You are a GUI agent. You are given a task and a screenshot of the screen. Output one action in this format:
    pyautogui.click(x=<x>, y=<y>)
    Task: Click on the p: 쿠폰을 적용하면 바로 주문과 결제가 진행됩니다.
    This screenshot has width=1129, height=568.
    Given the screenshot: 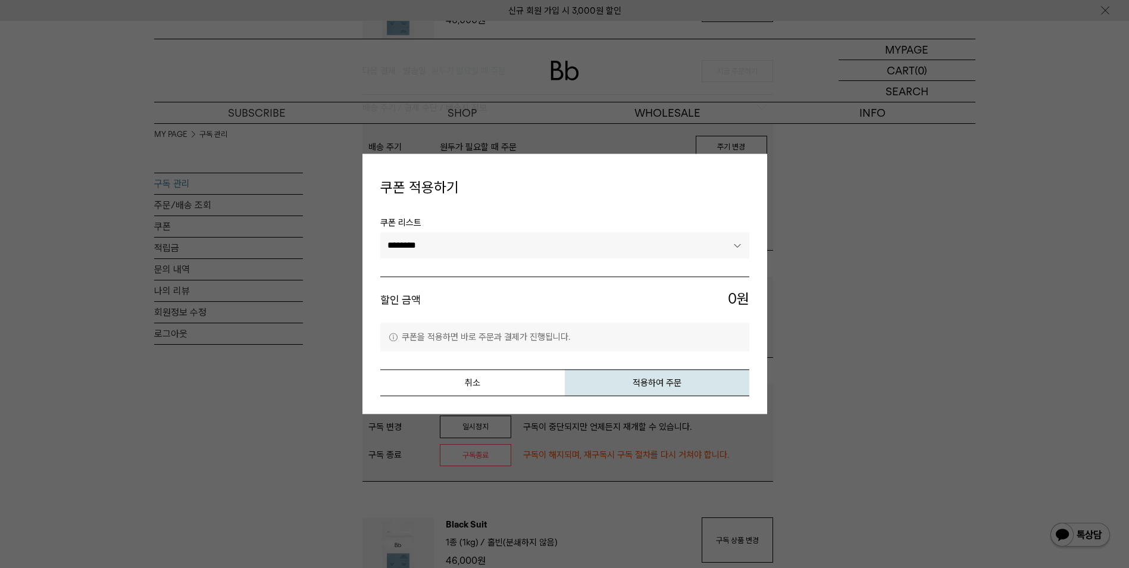 What is the action you would take?
    pyautogui.click(x=565, y=337)
    